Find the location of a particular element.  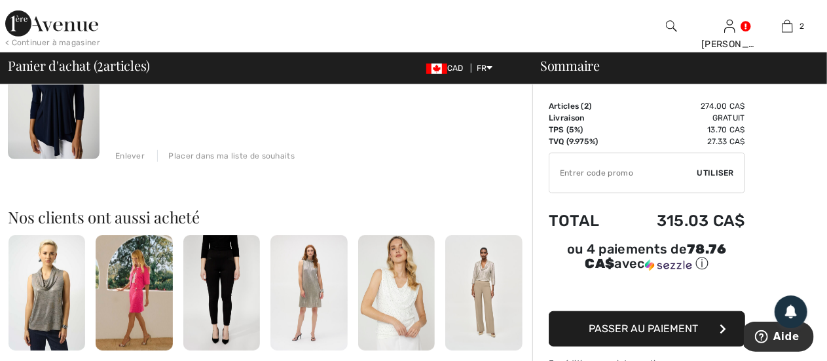

a: 2 is located at coordinates (788, 26).